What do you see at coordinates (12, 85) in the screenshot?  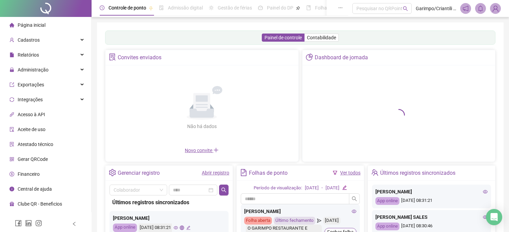 I see `span: export` at bounding box center [12, 85].